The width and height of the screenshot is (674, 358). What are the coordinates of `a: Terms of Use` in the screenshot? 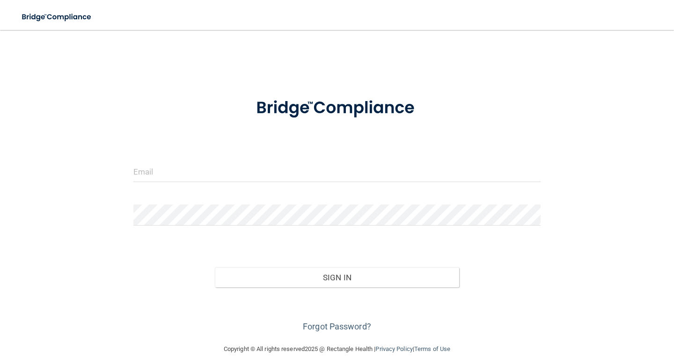 It's located at (432, 349).